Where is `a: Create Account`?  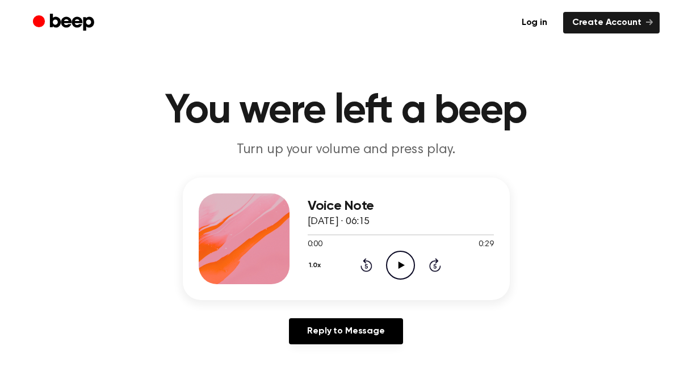
a: Create Account is located at coordinates (611, 23).